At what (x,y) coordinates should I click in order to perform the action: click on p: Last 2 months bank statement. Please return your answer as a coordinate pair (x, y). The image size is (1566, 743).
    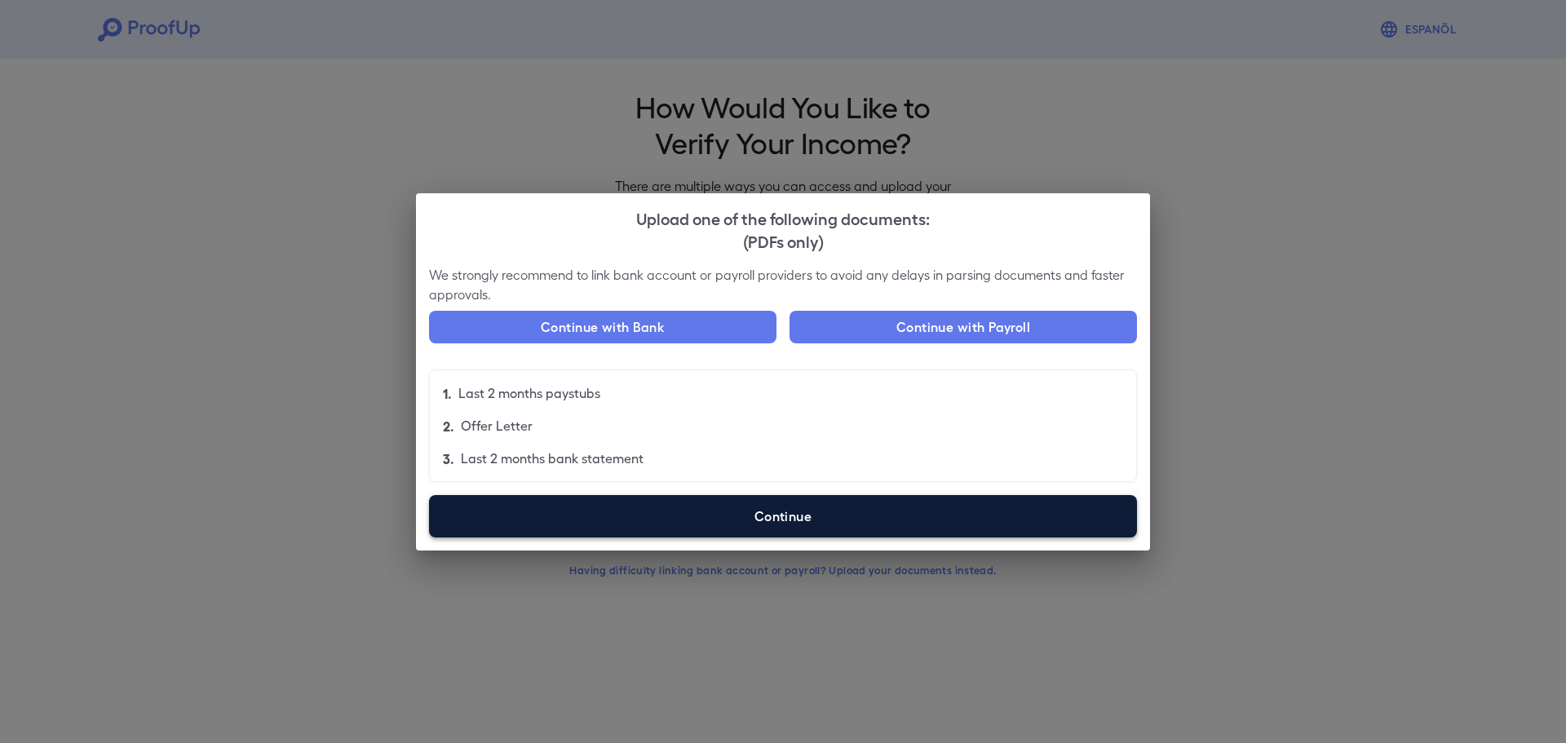
    Looking at the image, I should click on (552, 458).